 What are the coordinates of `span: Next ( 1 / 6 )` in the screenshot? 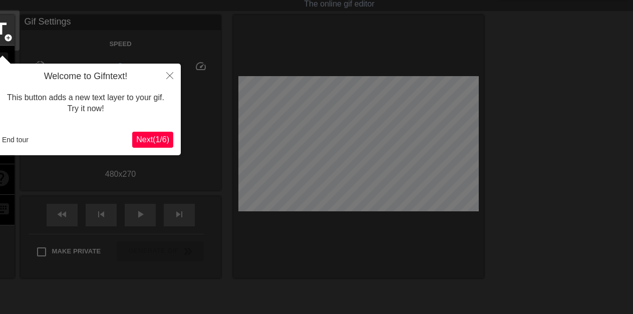 It's located at (153, 139).